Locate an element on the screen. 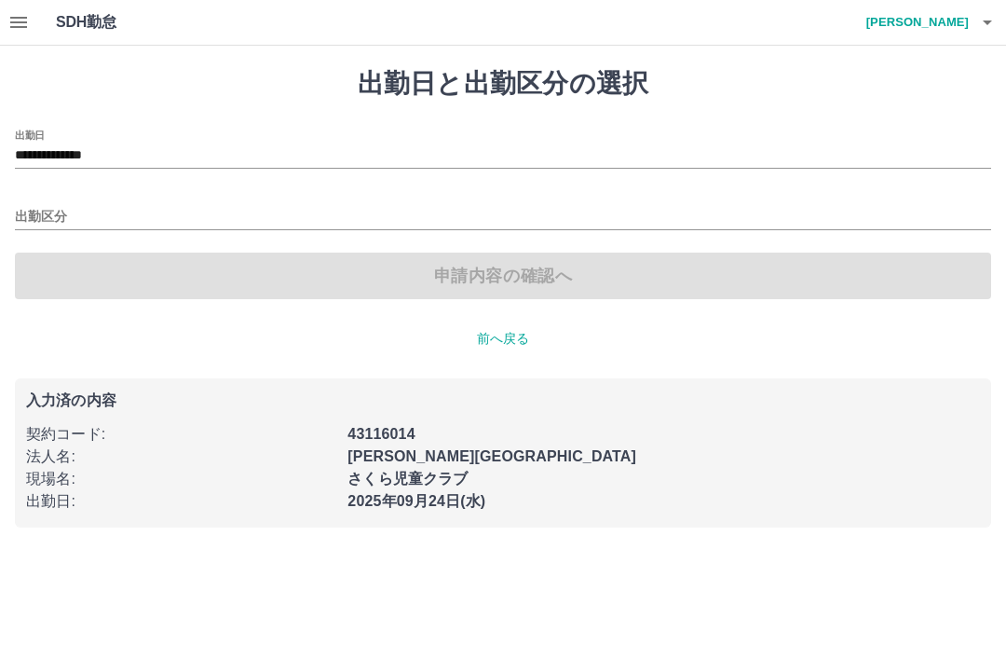 The width and height of the screenshot is (1006, 659). label: 出勤日 is located at coordinates (30, 134).